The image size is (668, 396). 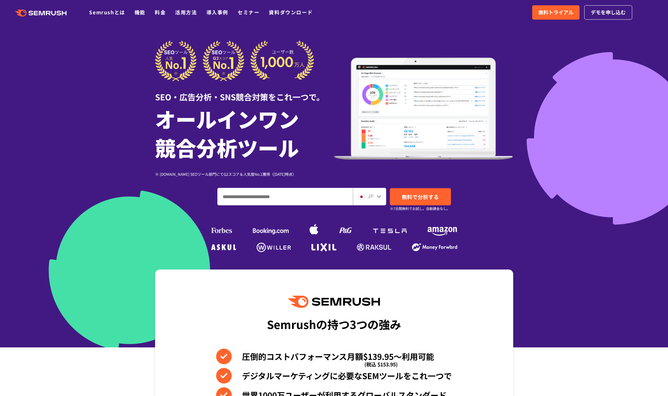 What do you see at coordinates (140, 12) in the screenshot?
I see `a: 機能` at bounding box center [140, 12].